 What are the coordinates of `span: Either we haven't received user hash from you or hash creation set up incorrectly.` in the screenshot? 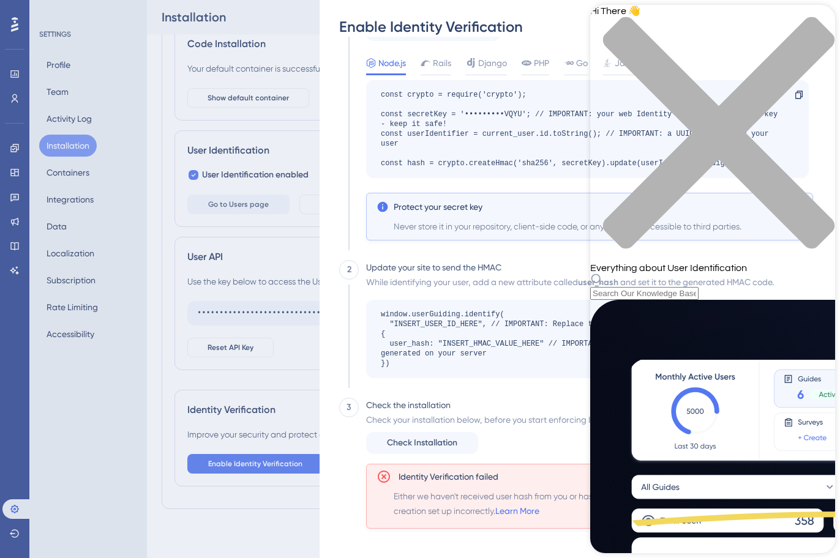 It's located at (496, 504).